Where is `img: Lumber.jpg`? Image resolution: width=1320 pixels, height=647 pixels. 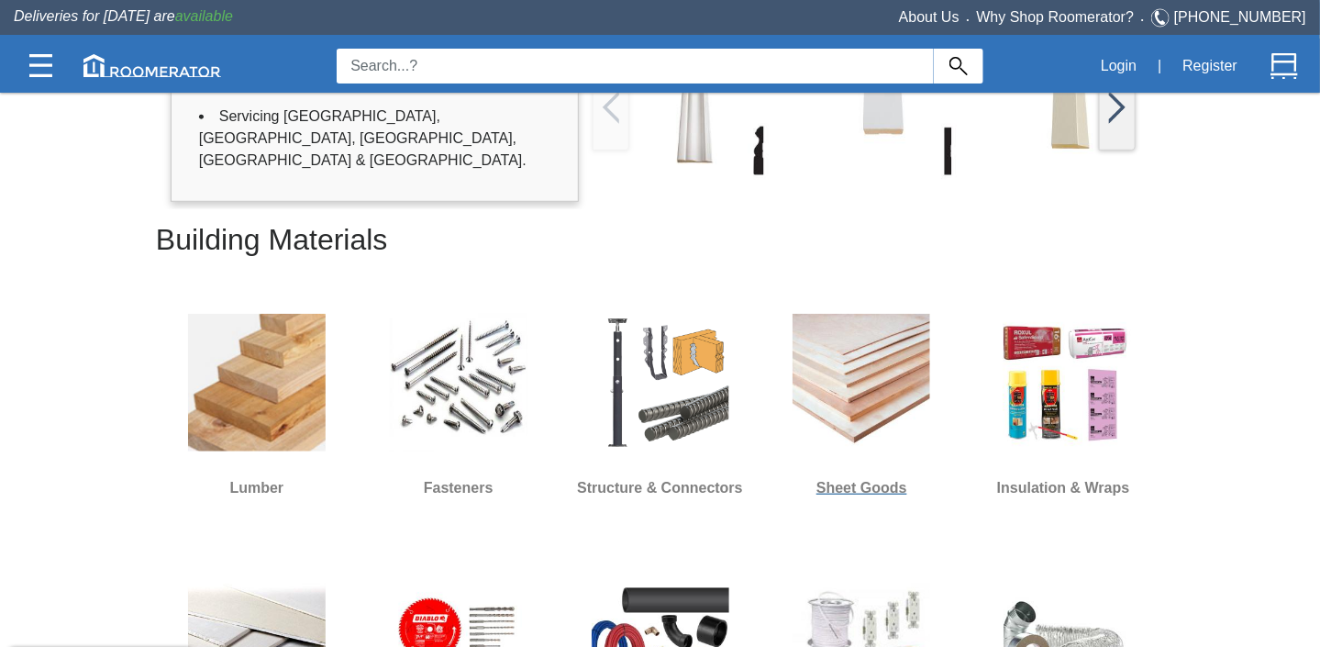 img: Lumber.jpg is located at coordinates (257, 383).